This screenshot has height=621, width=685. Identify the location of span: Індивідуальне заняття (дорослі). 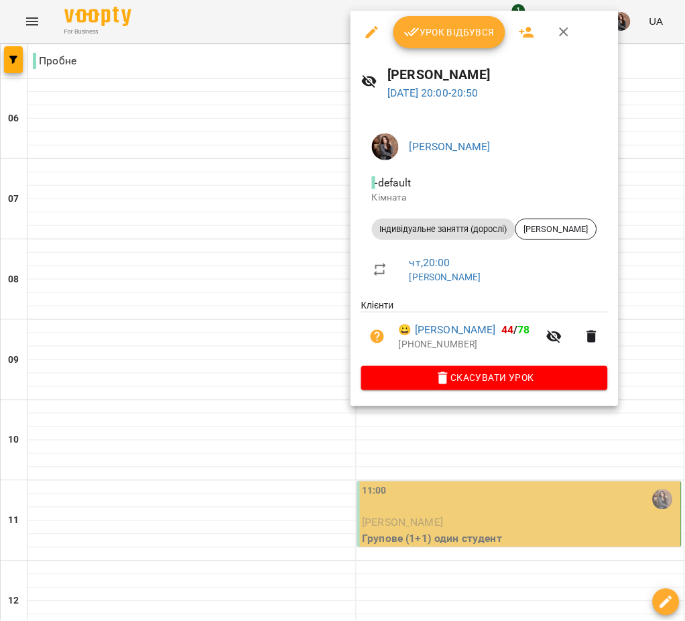
(444, 229).